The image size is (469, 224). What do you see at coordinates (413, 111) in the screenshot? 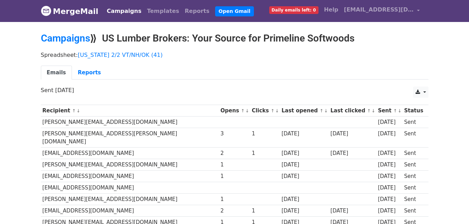
I see `th: Status` at bounding box center [413, 111].